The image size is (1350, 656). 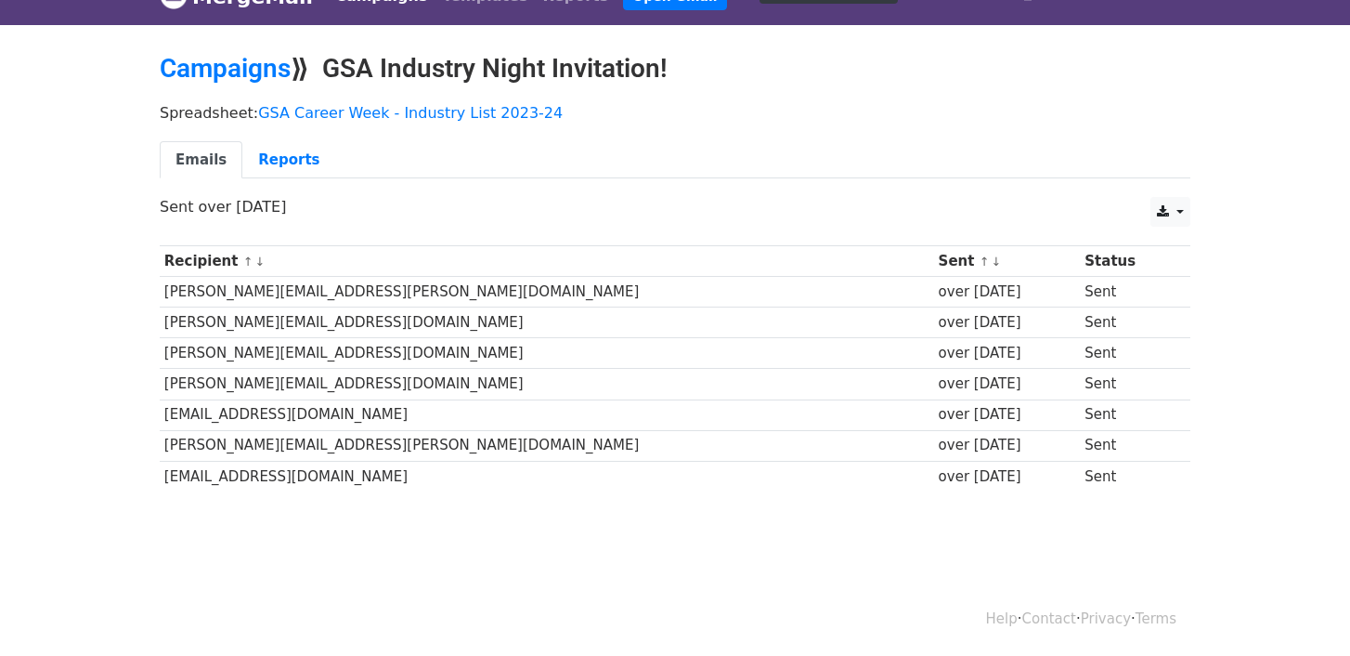 What do you see at coordinates (289, 160) in the screenshot?
I see `a: Reports` at bounding box center [289, 160].